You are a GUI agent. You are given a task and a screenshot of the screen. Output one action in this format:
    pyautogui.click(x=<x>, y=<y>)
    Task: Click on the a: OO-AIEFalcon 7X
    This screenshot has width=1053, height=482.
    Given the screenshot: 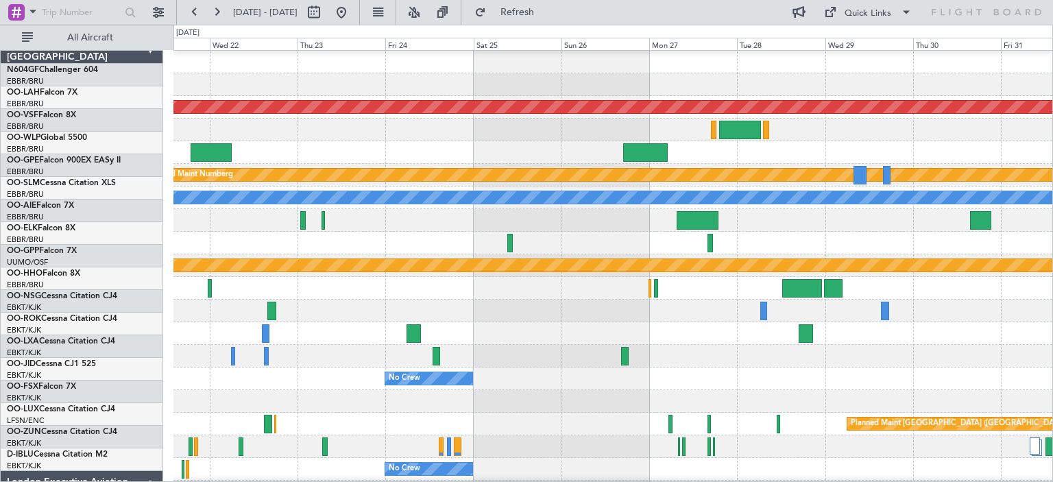 What is the action you would take?
    pyautogui.click(x=40, y=206)
    